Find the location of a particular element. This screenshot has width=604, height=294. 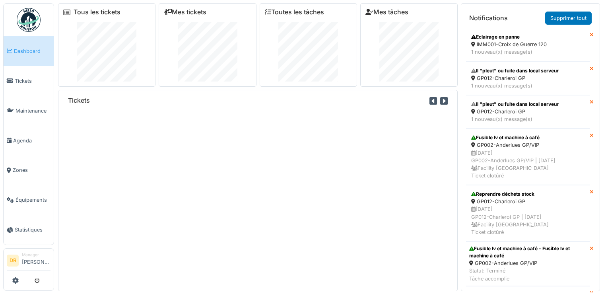

a: Zones is located at coordinates (29, 170).